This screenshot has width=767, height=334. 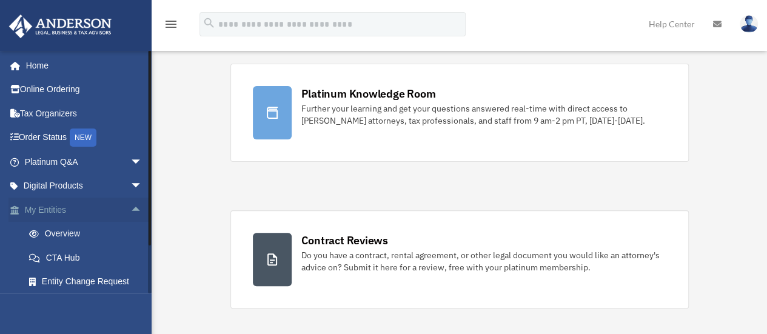 What do you see at coordinates (460, 260) in the screenshot?
I see `a: Contract Reviews Do you have a contract, rental agreement, or other legal document you would like...` at bounding box center [460, 260].